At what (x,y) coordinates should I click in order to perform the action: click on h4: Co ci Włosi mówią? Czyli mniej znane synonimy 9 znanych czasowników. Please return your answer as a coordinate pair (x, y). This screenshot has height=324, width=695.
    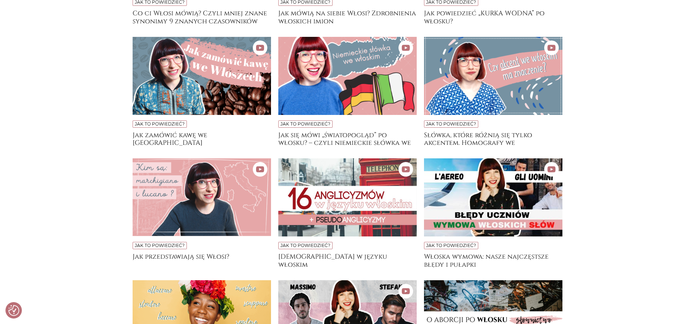
    Looking at the image, I should click on (202, 17).